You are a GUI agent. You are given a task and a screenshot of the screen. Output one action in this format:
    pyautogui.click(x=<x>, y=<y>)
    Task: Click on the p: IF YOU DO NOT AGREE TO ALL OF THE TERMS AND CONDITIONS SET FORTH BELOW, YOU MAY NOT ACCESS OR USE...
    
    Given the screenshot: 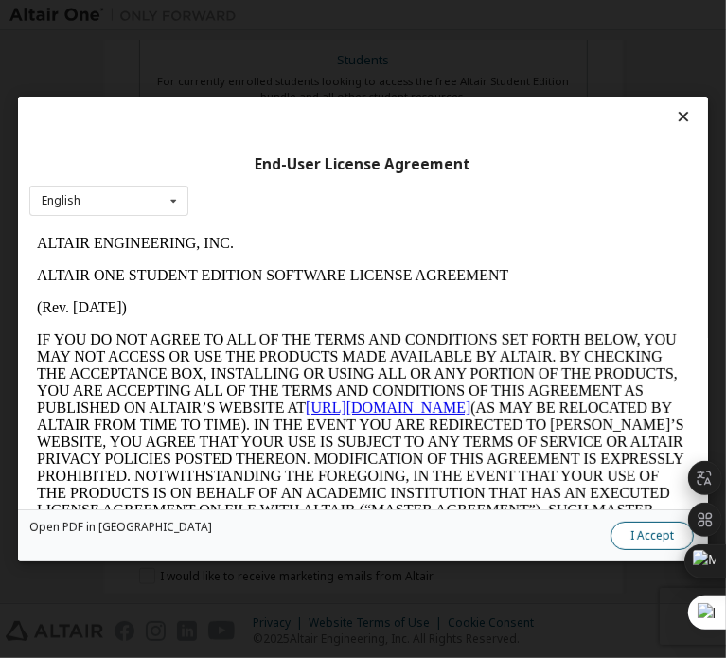 What is the action you would take?
    pyautogui.click(x=333, y=206)
    